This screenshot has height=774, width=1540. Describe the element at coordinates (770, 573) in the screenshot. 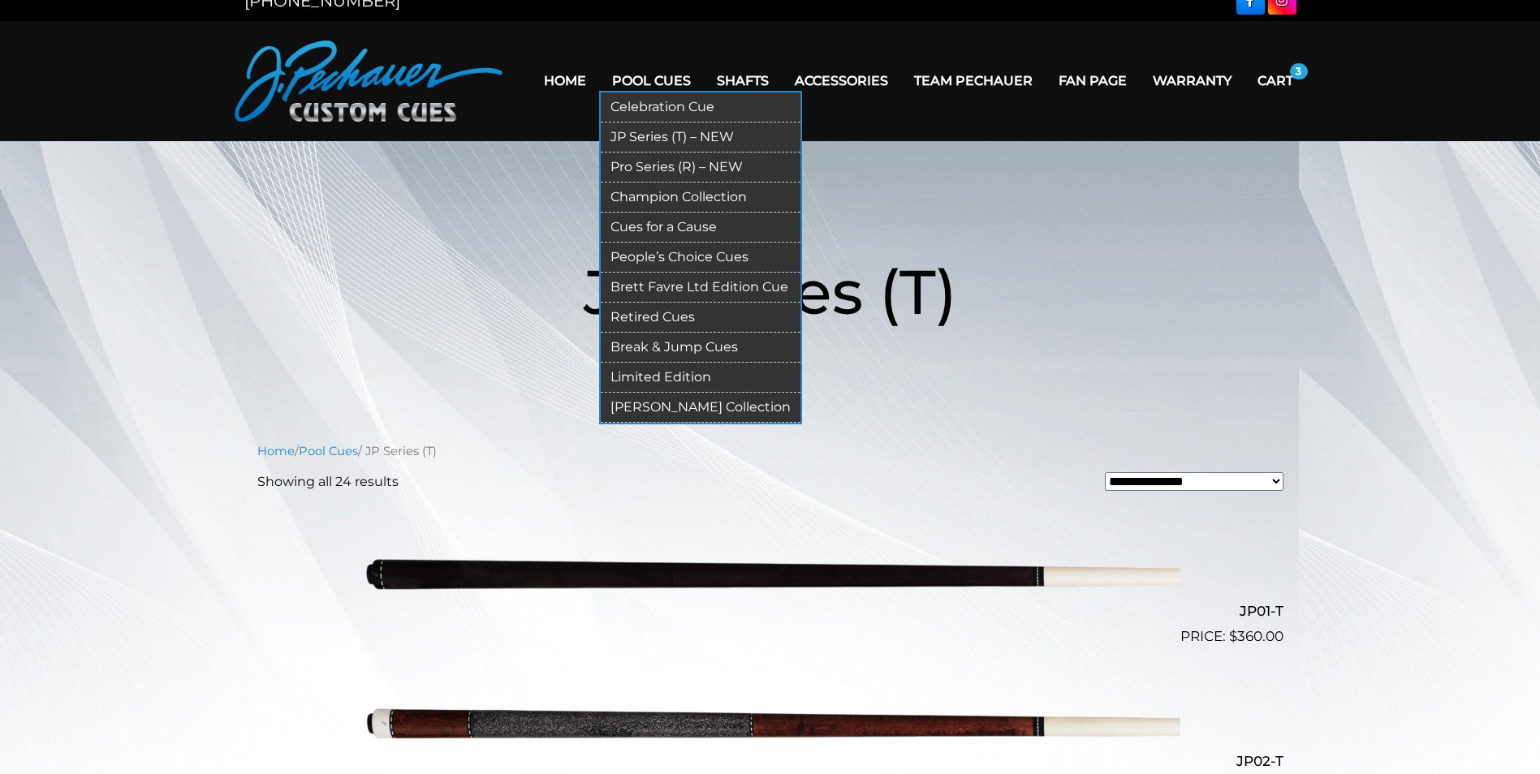

I see `img: JP01-T` at that location.